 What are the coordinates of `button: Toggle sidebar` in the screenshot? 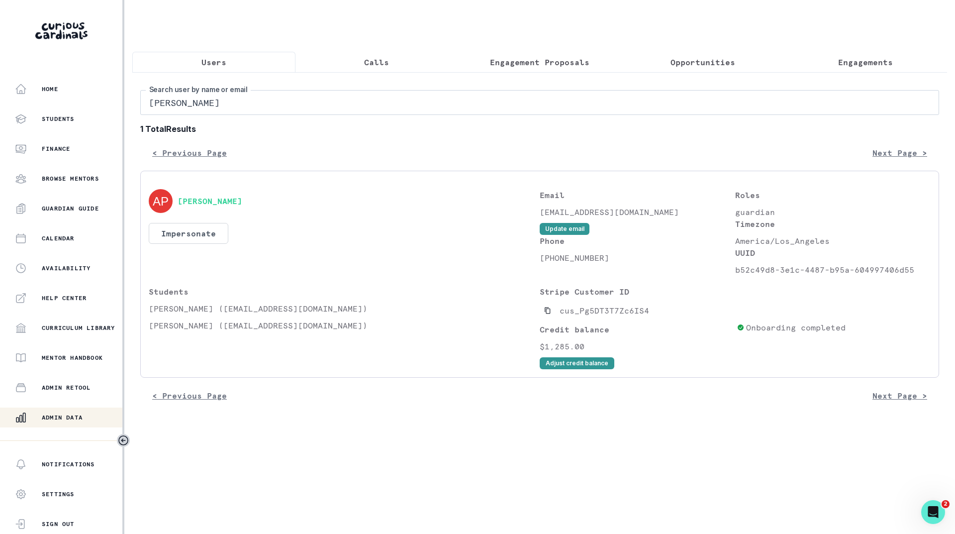 It's located at (123, 440).